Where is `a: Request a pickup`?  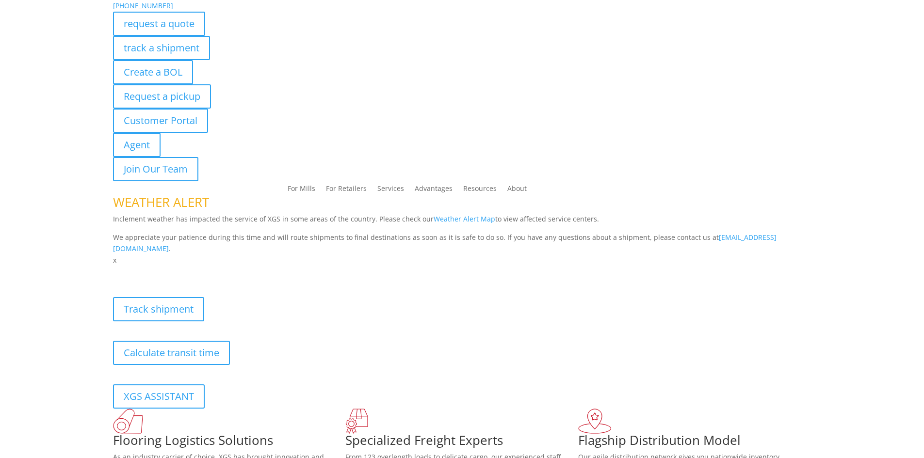 a: Request a pickup is located at coordinates (162, 97).